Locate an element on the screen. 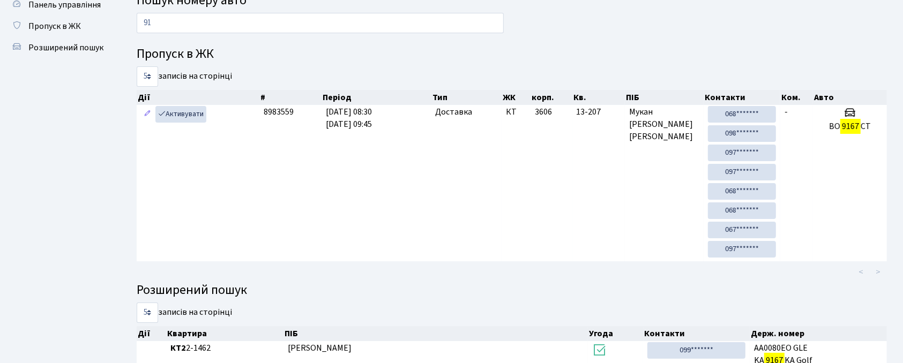 The image size is (903, 363). th: Період is located at coordinates (376, 98).